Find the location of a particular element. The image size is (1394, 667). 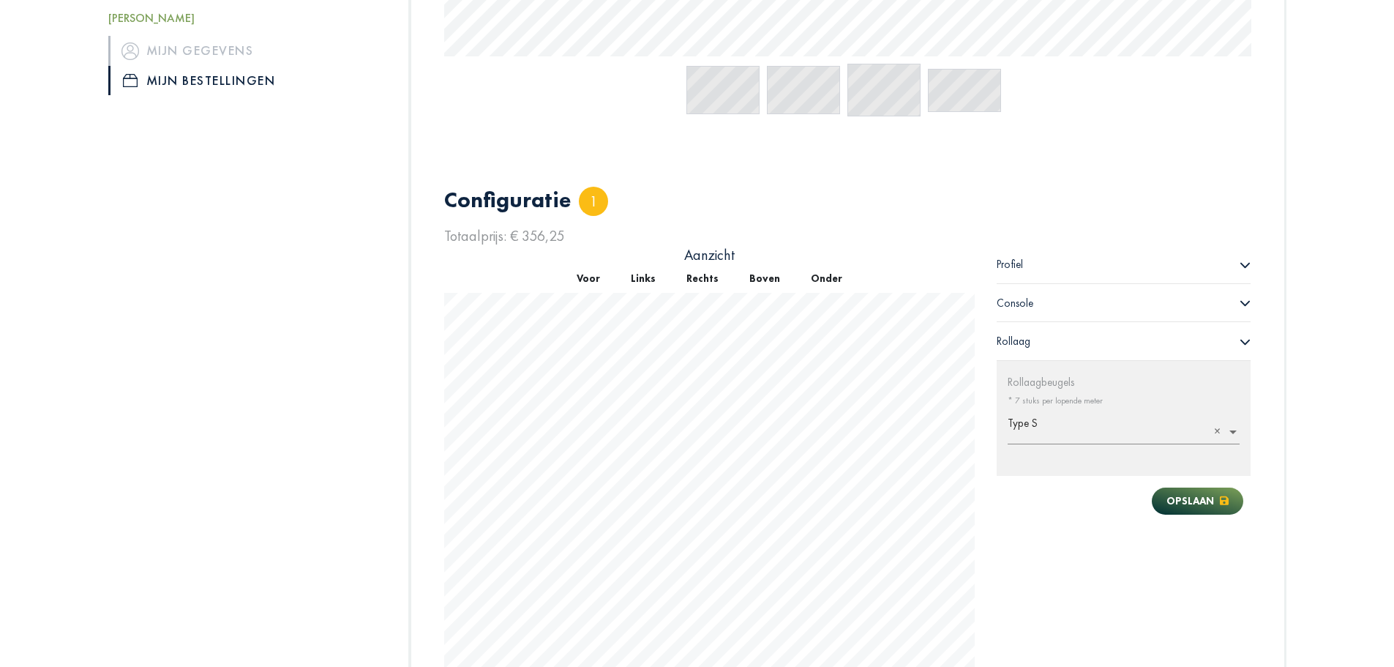

span: Aanzicht is located at coordinates (709, 255).